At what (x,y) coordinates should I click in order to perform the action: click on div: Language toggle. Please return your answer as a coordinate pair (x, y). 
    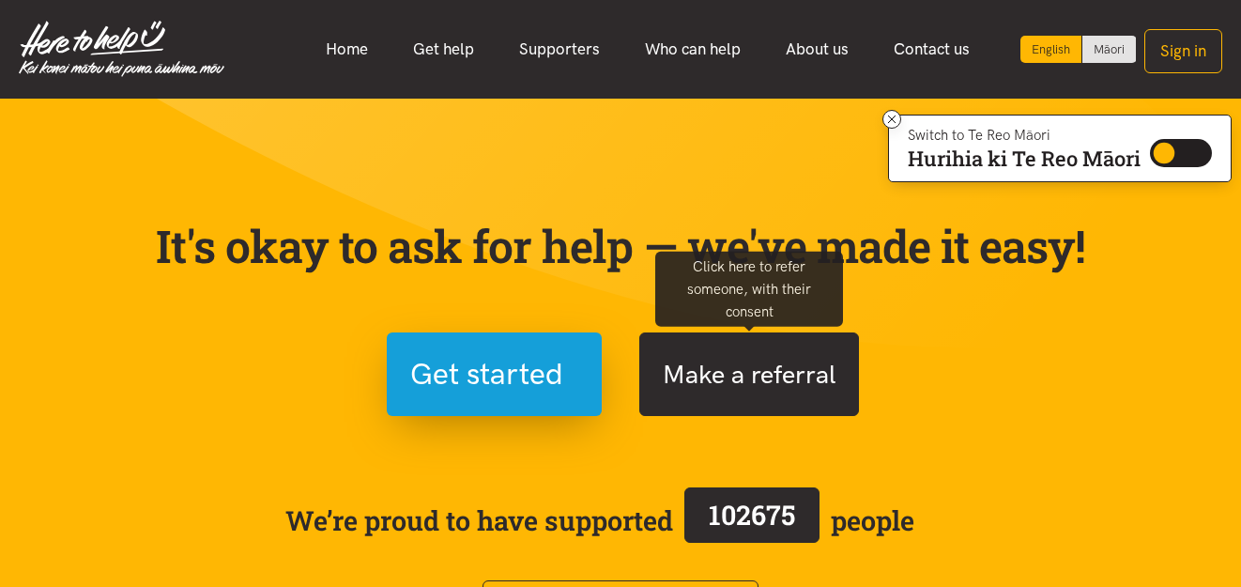
    Looking at the image, I should click on (1079, 49).